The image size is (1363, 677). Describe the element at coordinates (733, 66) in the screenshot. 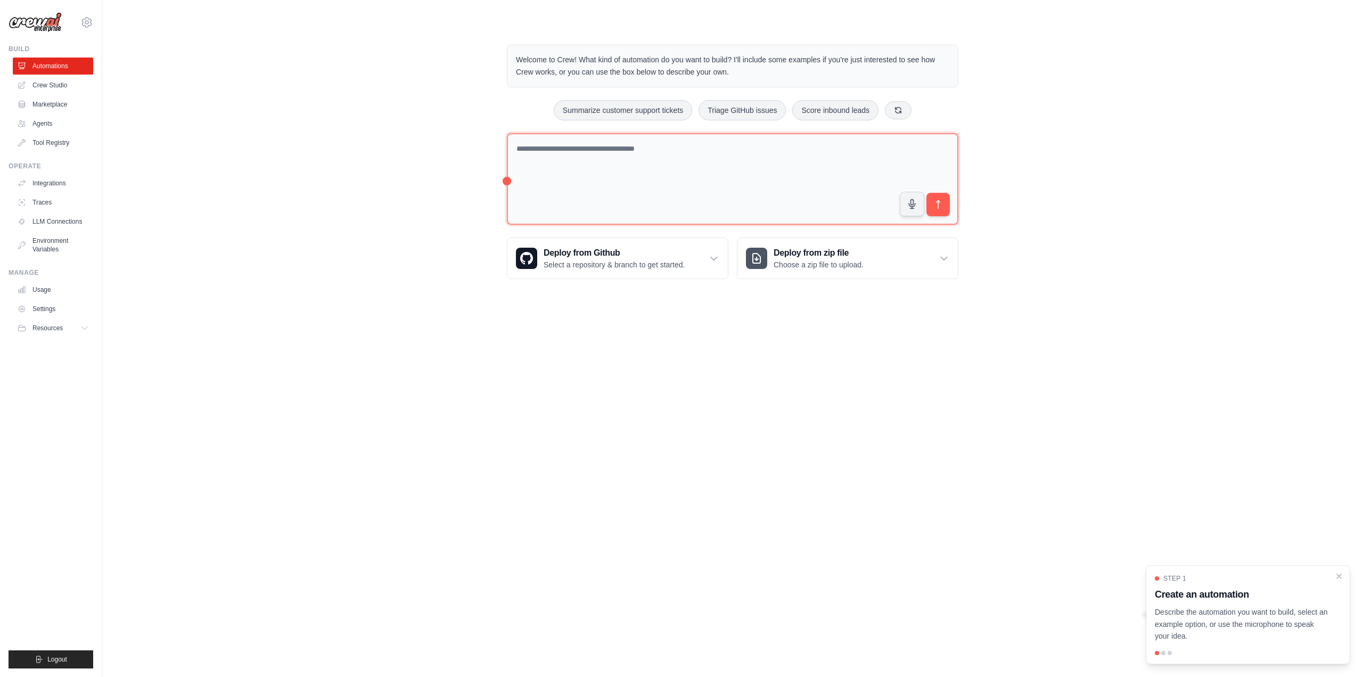

I see `p: Welcome to Crew! What kind of automation do you want to build? I'll include some examples if you'...` at that location.